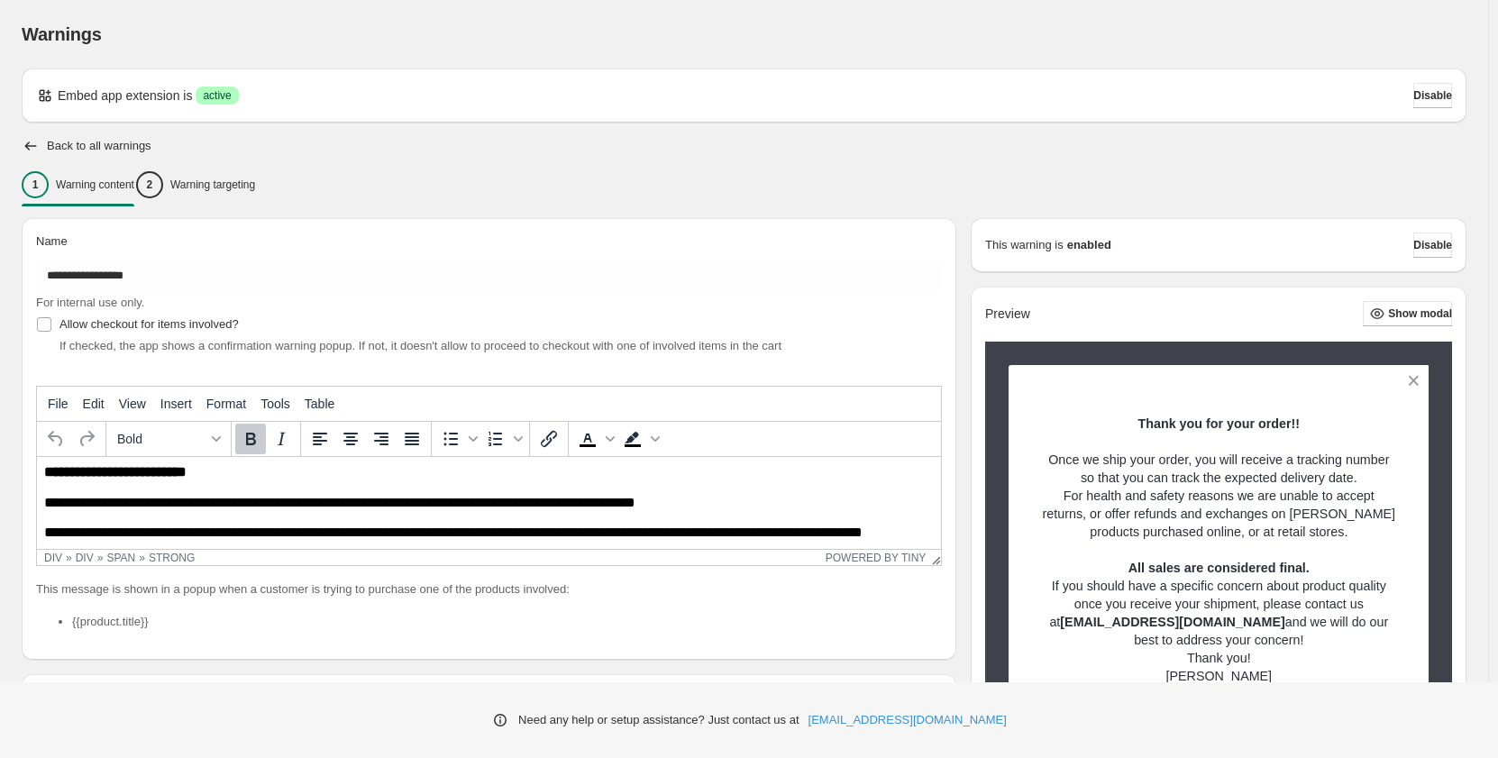 This screenshot has width=1498, height=758. Describe the element at coordinates (1089, 245) in the screenshot. I see `strong: enabled` at that location.